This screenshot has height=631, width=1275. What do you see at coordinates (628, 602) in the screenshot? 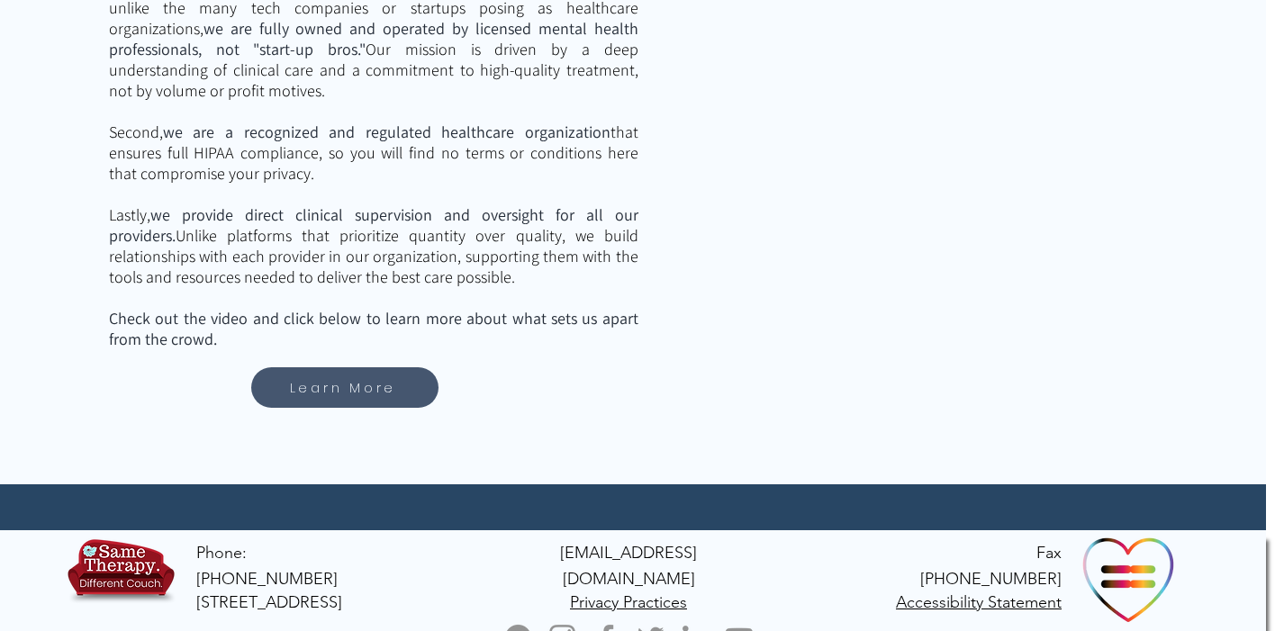
I see `span: Privacy Practices` at bounding box center [628, 602].